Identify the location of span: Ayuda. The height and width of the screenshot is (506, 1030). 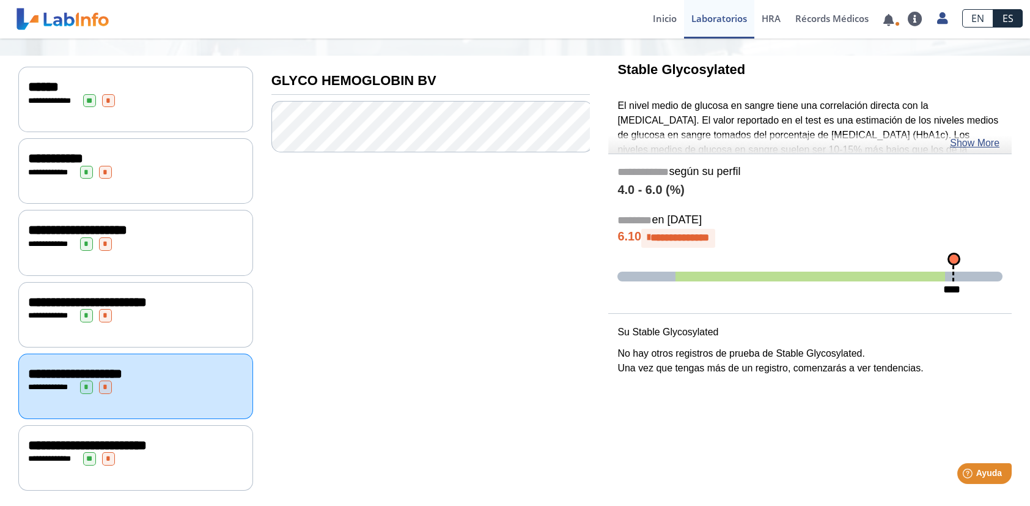
(68, 15).